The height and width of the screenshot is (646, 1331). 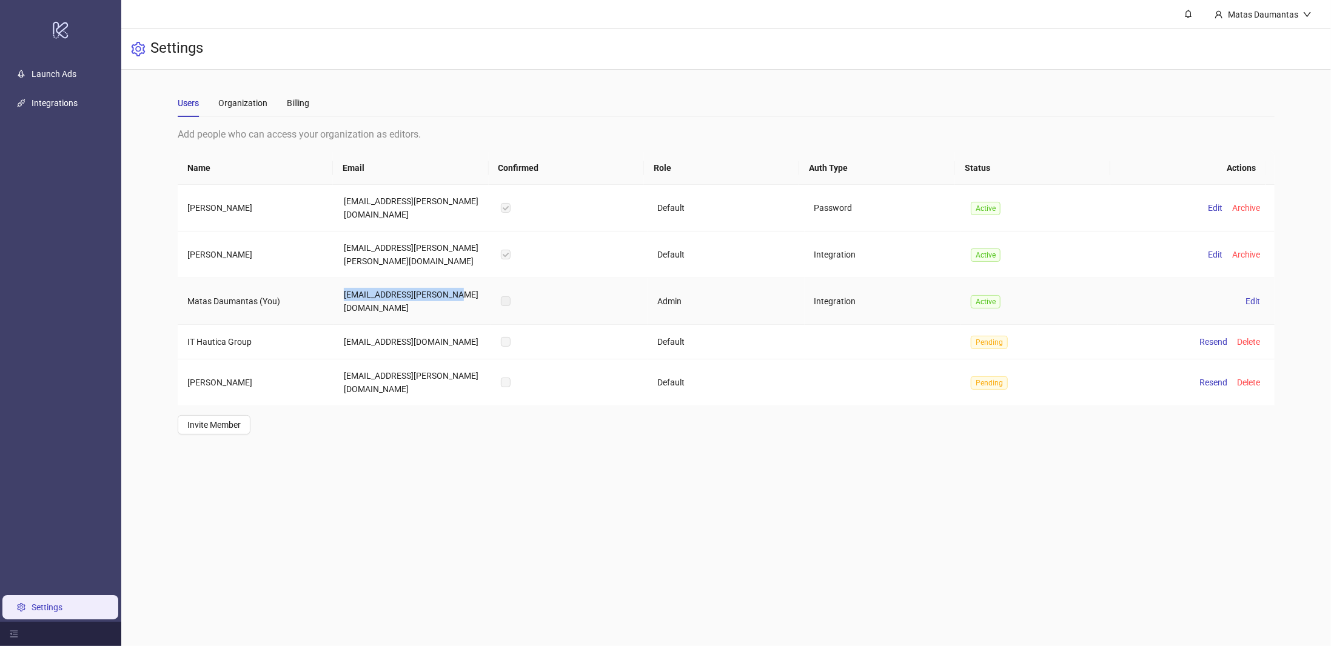 What do you see at coordinates (214, 425) in the screenshot?
I see `button: Invite Member` at bounding box center [214, 425].